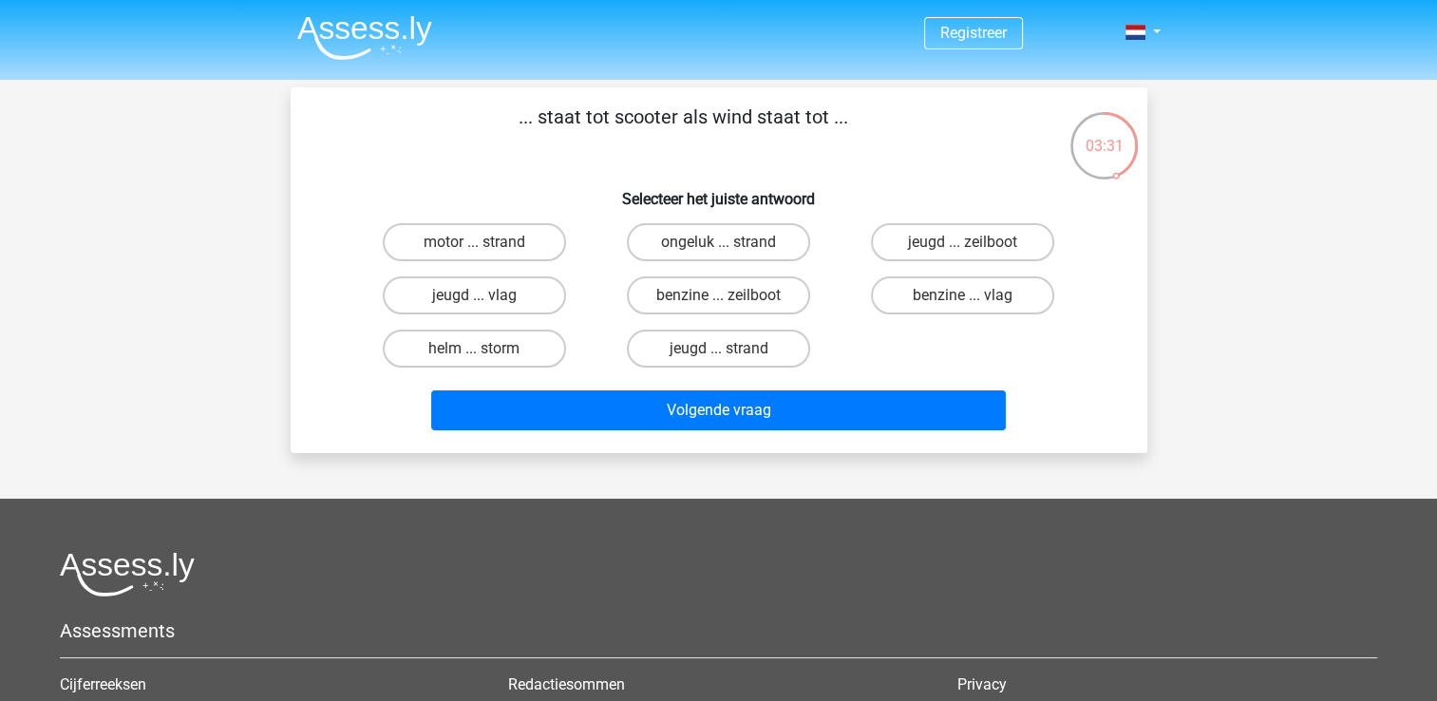 The image size is (1437, 701). I want to click on p: ... staat tot scooter als wind staat tot ..., so click(683, 131).